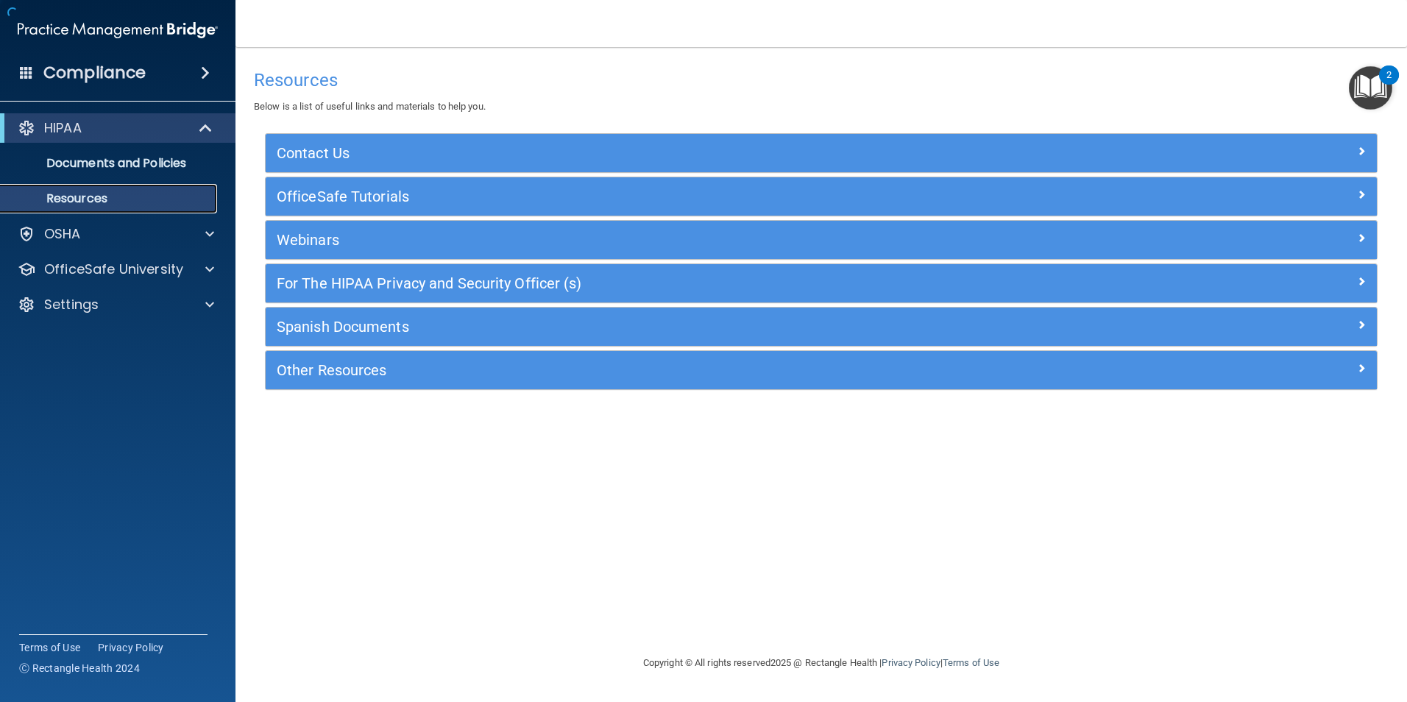  What do you see at coordinates (821, 283) in the screenshot?
I see `a: For The HIPAA Privacy and Security Officer (s)` at bounding box center [821, 283].